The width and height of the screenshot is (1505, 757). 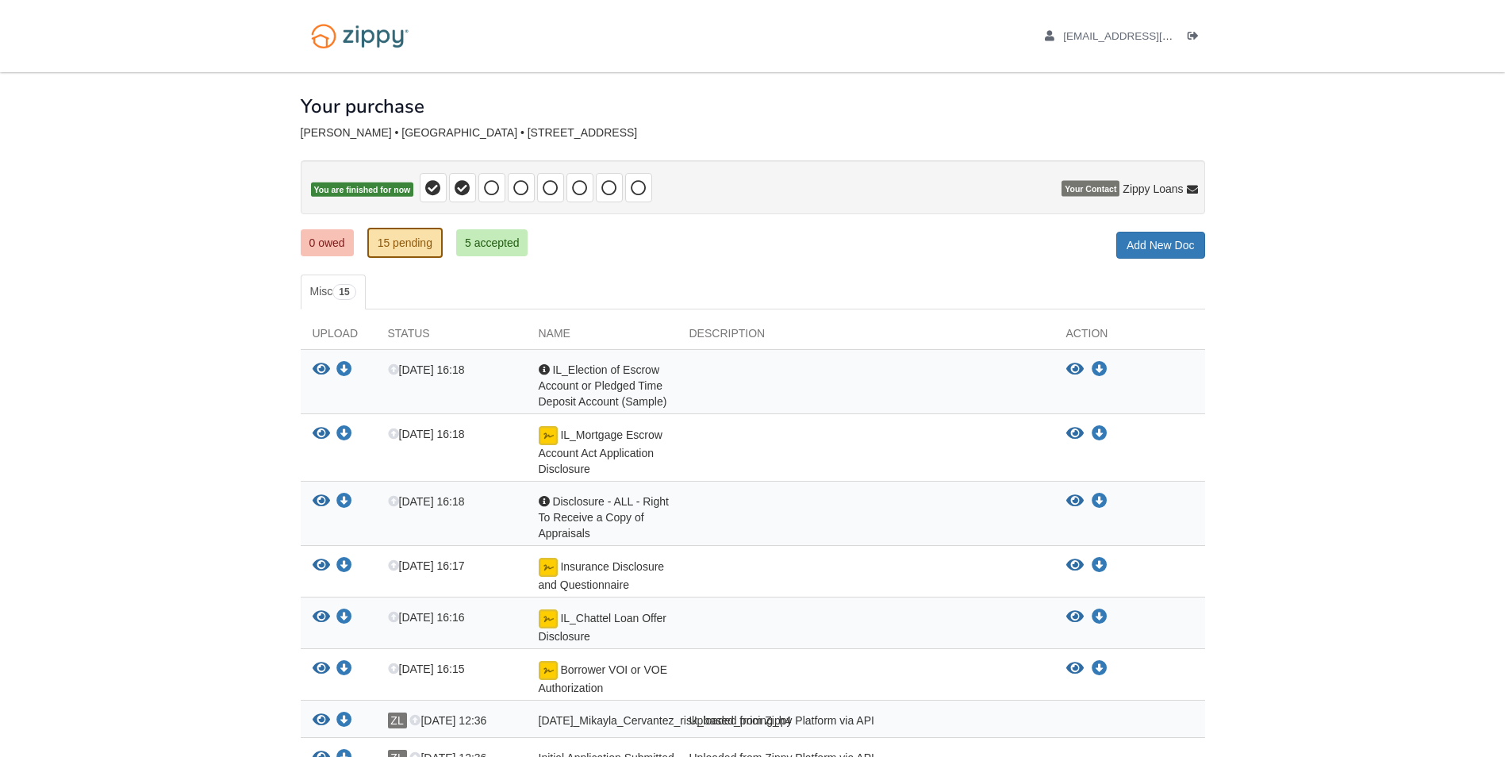 What do you see at coordinates (601, 575) in the screenshot?
I see `span: Insurance Disclosure and Questionnaire` at bounding box center [601, 575].